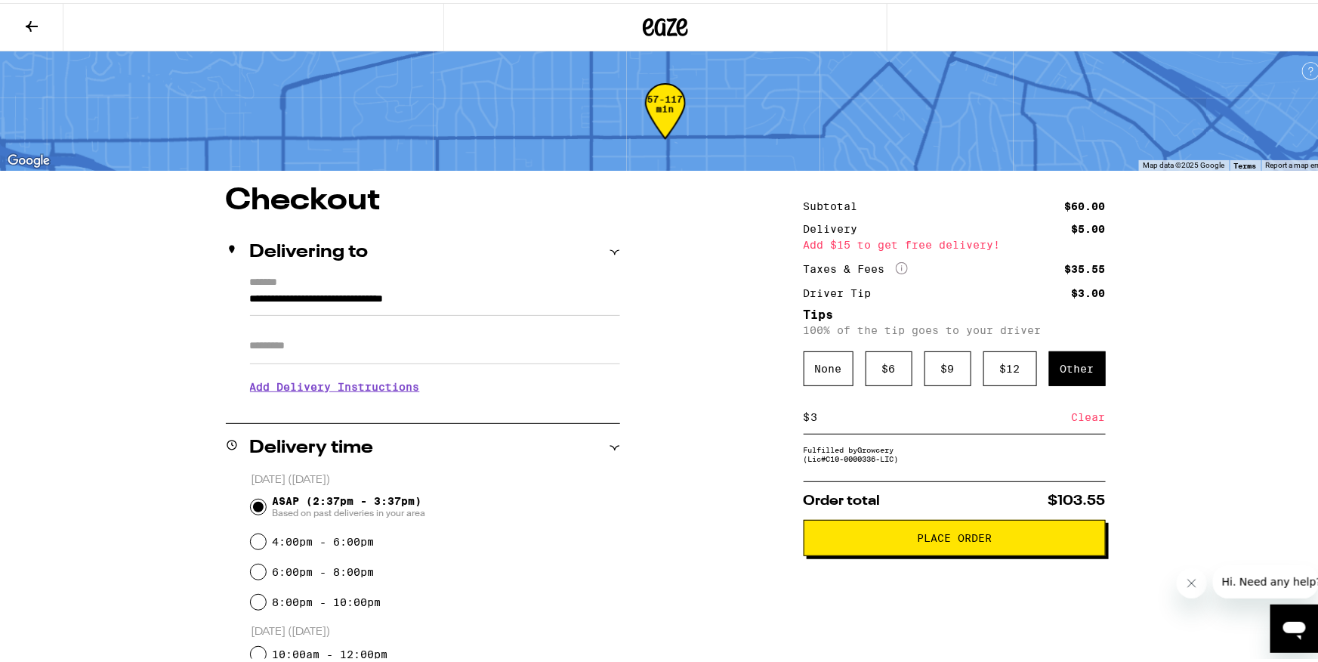  What do you see at coordinates (1184, 162) in the screenshot?
I see `span: Map data ©2025 Google` at bounding box center [1184, 162].